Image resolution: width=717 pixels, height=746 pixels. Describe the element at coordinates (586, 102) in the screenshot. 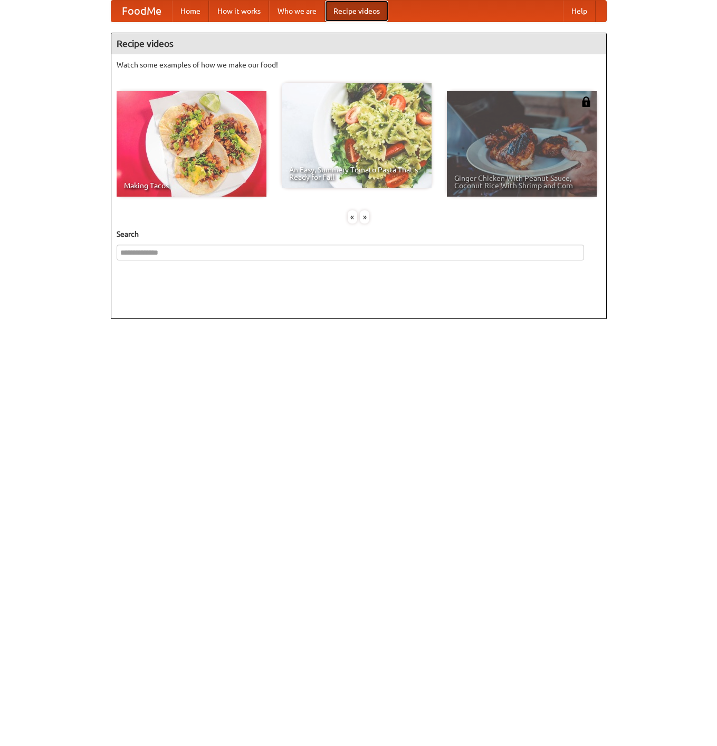

I see `img: 483408.png` at that location.